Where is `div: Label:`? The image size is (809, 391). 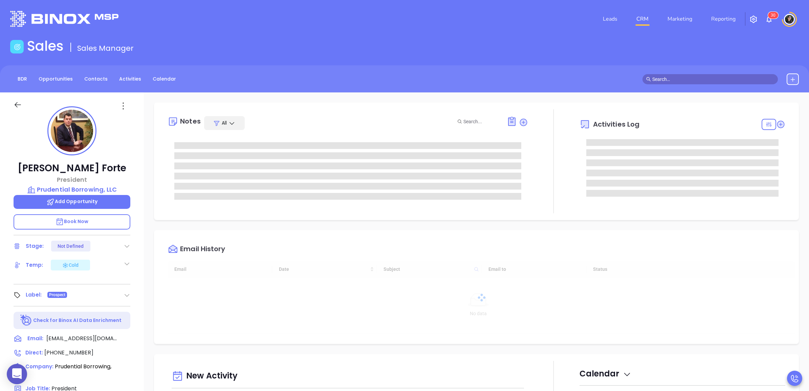
div: Label: is located at coordinates (34, 295).